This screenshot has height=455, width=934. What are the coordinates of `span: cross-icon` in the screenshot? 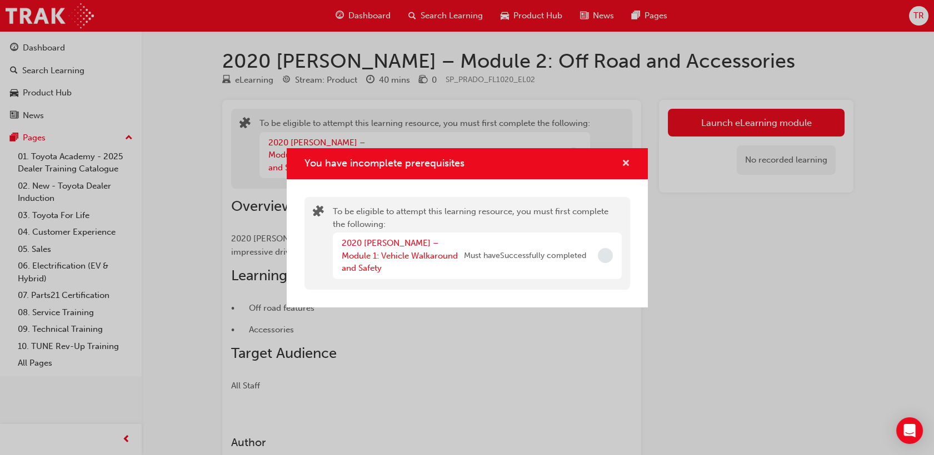 It's located at (625, 164).